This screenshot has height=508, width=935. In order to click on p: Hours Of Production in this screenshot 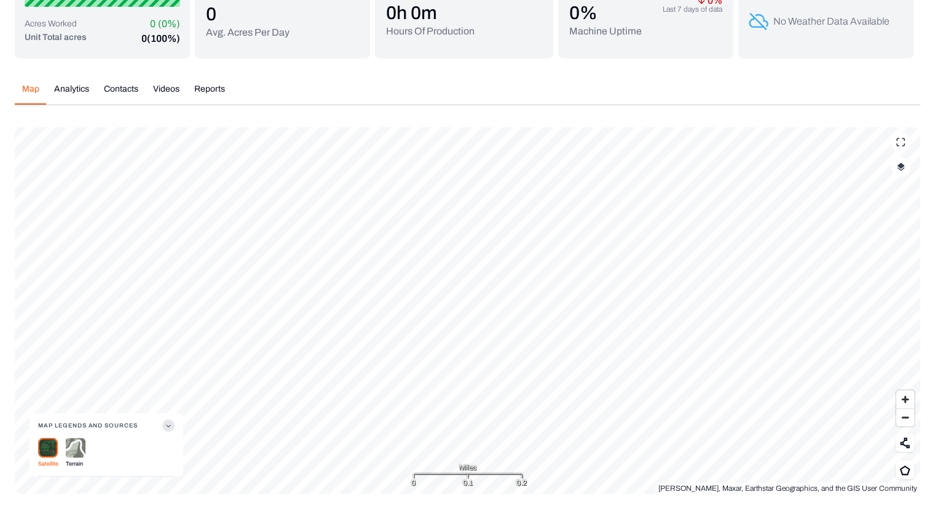, I will do `click(430, 31)`.